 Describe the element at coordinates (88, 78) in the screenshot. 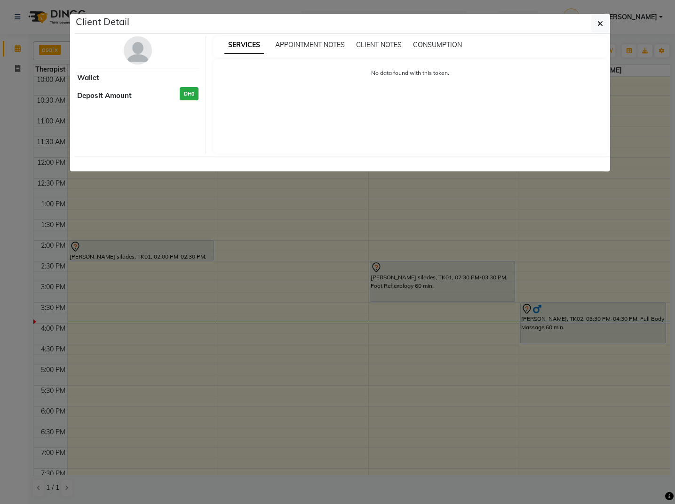

I see `span: Wallet` at that location.